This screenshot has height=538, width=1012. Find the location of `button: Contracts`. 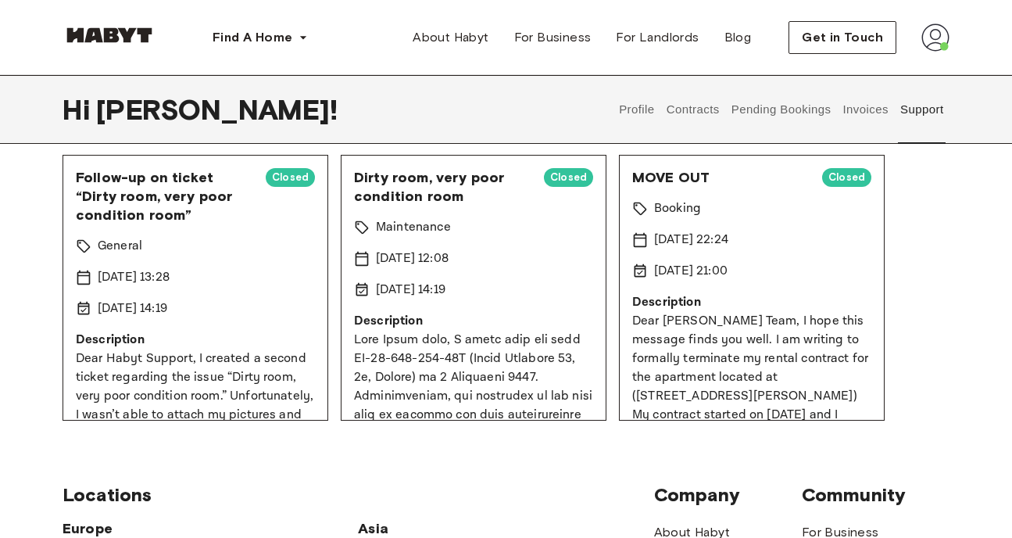

button: Contracts is located at coordinates (693, 109).